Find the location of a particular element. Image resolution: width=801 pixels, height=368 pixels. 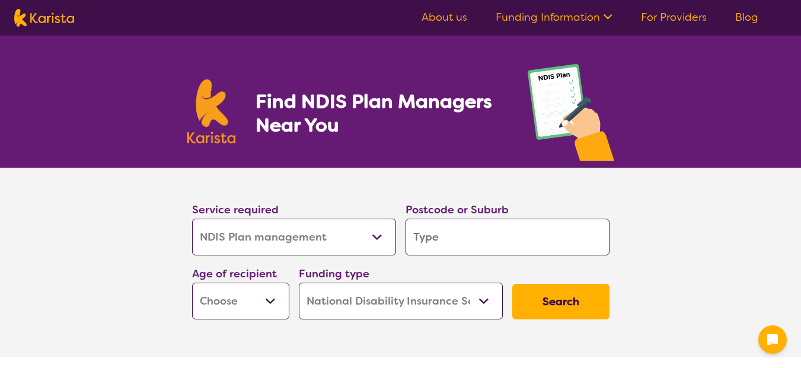

a: Blog is located at coordinates (746, 17).